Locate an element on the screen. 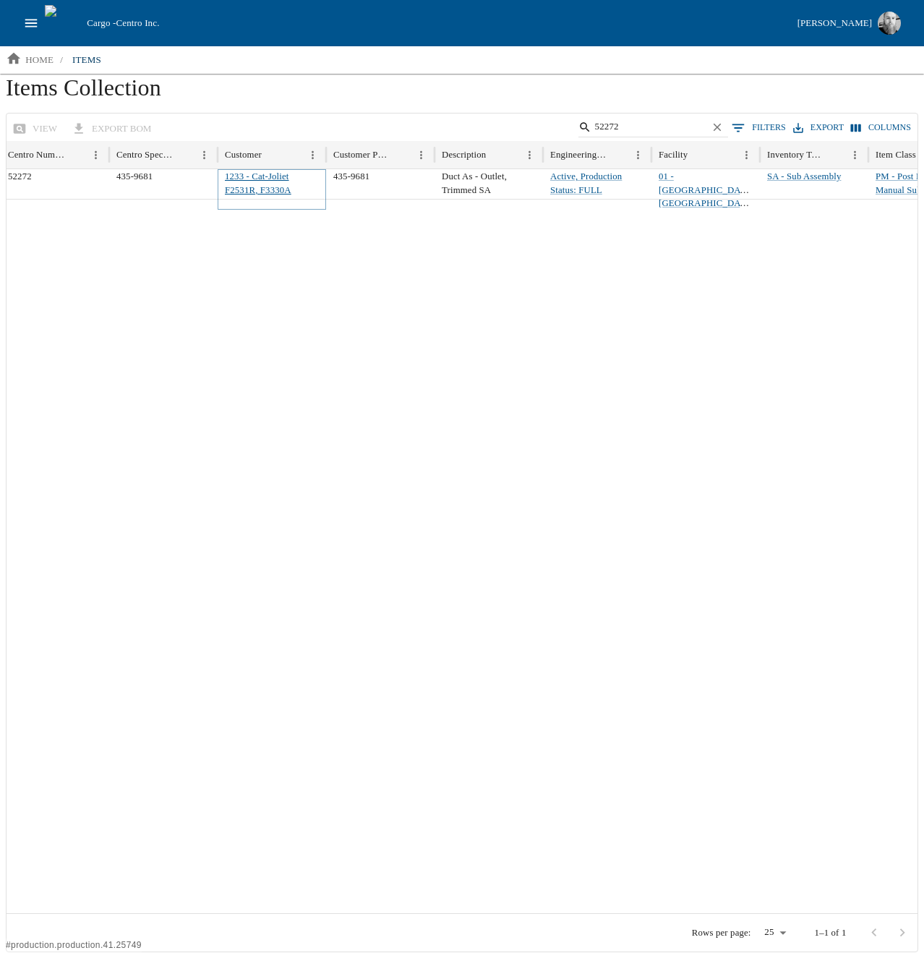  img: cargo logo is located at coordinates (63, 23).